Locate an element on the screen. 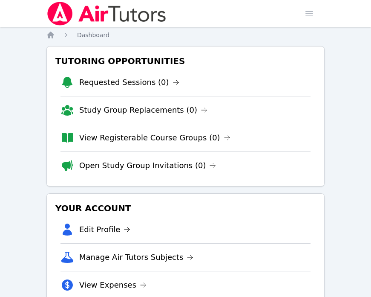 Image resolution: width=371 pixels, height=297 pixels. a: Edit Profile is located at coordinates (105, 229).